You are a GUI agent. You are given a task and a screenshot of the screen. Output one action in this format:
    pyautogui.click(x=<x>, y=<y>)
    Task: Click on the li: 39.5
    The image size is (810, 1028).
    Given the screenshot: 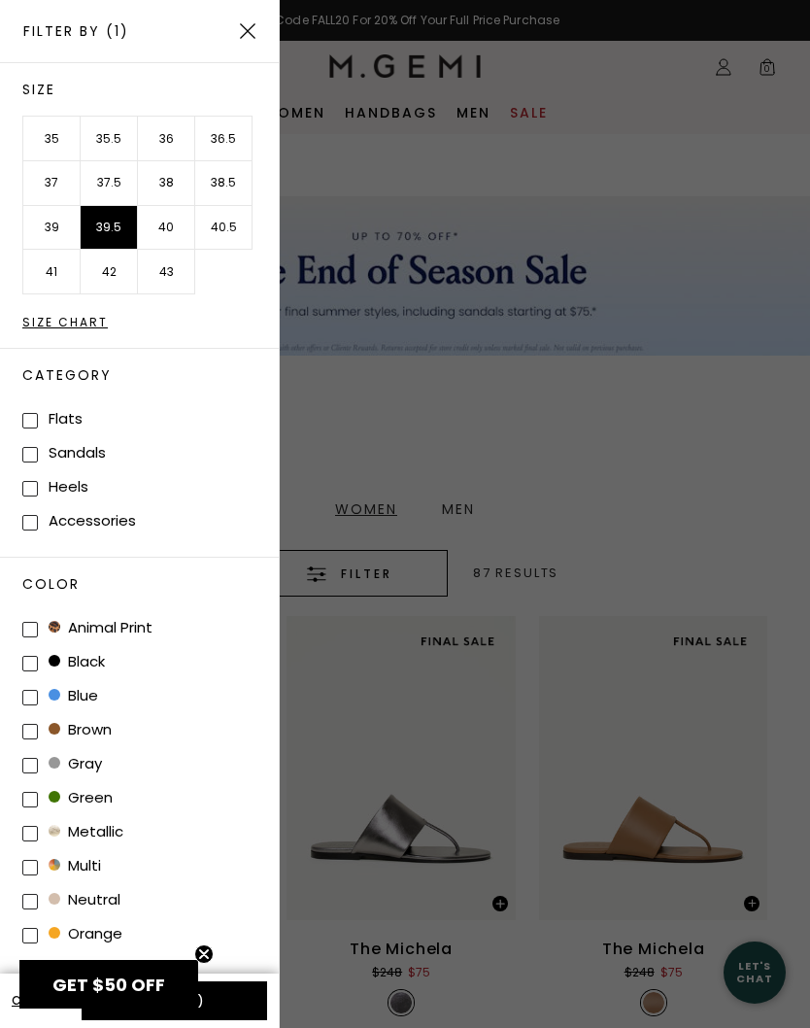 What is the action you would take?
    pyautogui.click(x=109, y=228)
    